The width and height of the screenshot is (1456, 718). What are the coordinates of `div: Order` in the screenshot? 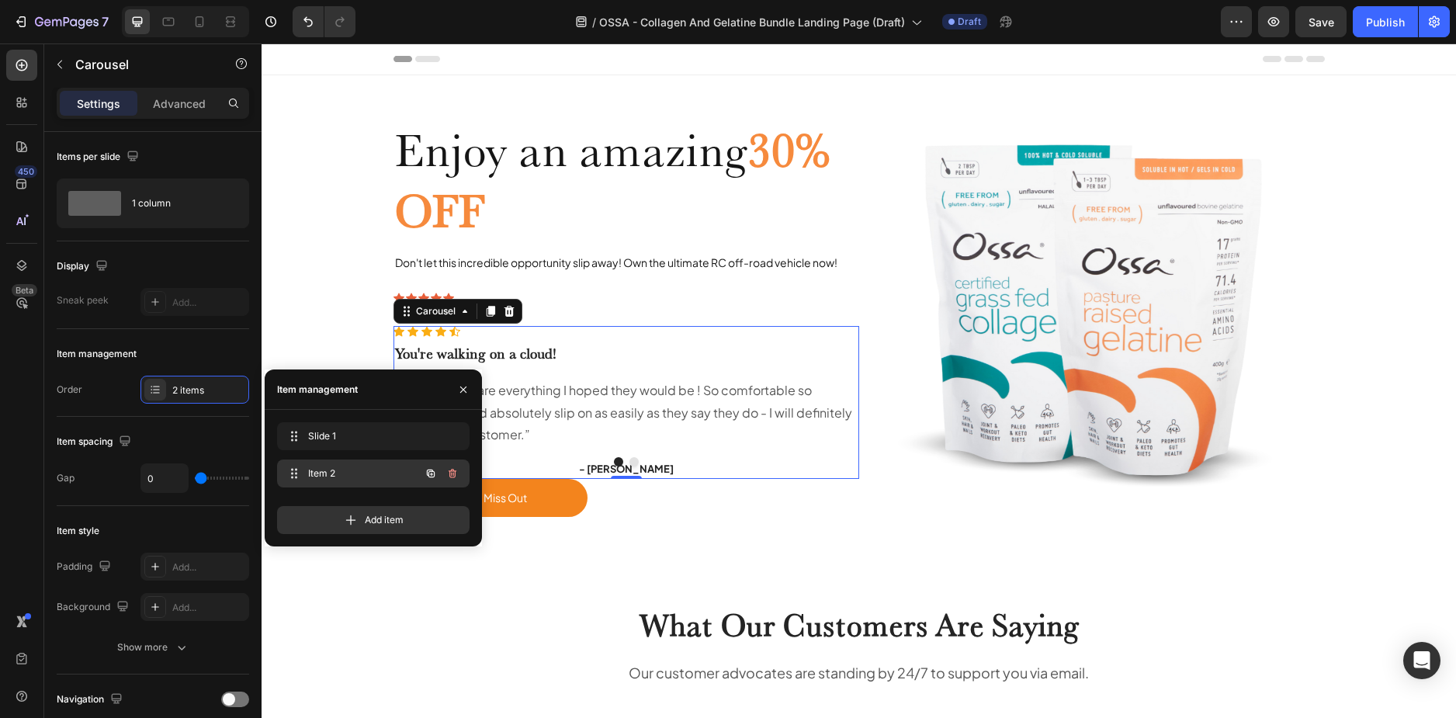 It's located at (69, 390).